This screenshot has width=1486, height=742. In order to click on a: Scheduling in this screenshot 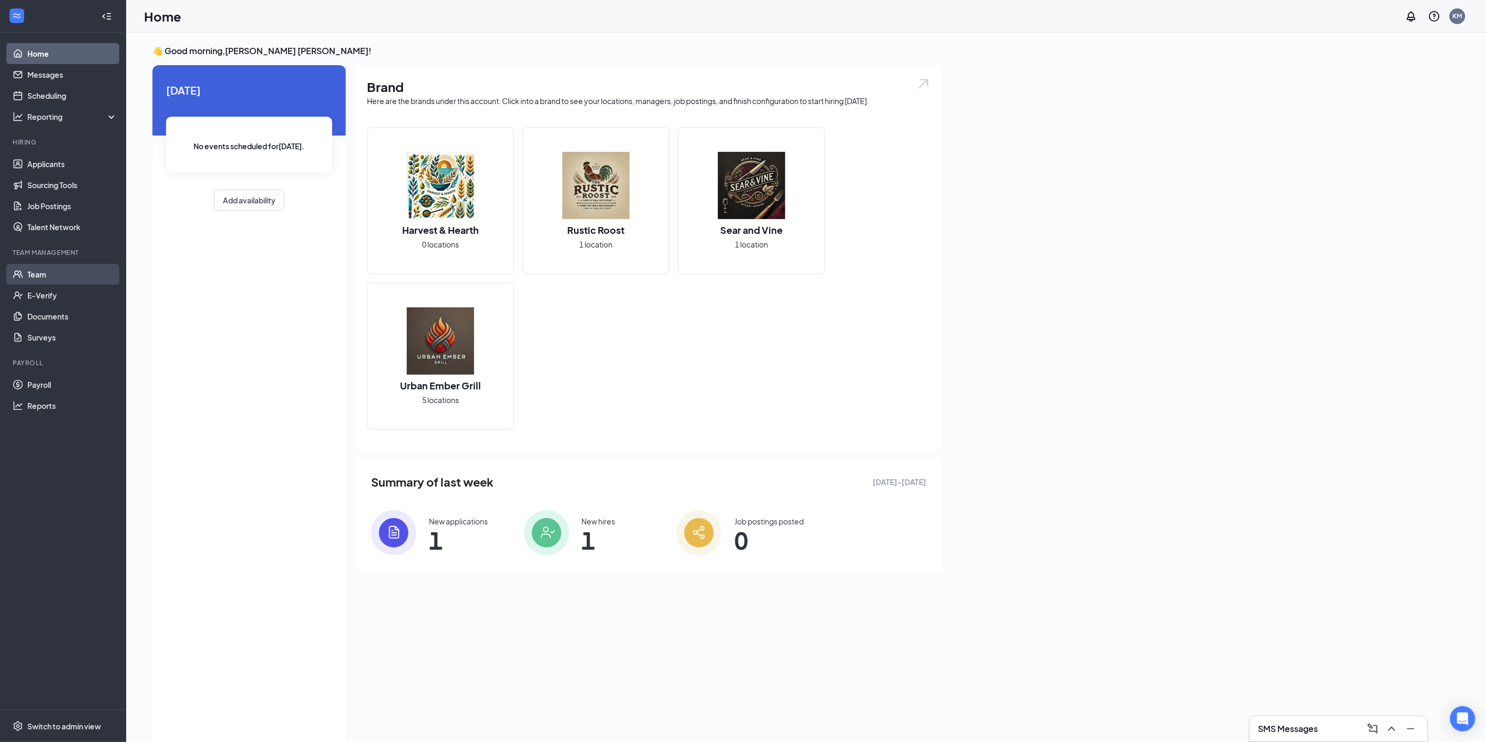, I will do `click(72, 96)`.